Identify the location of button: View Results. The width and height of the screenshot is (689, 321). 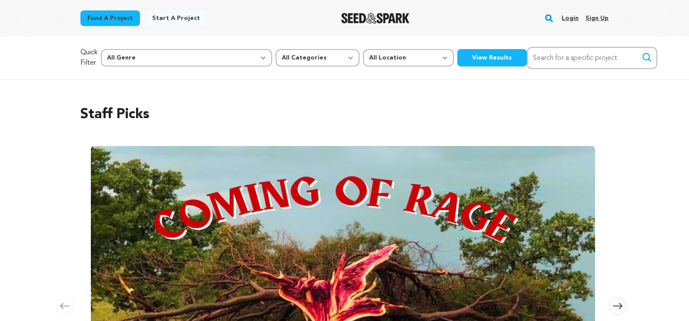
(492, 58).